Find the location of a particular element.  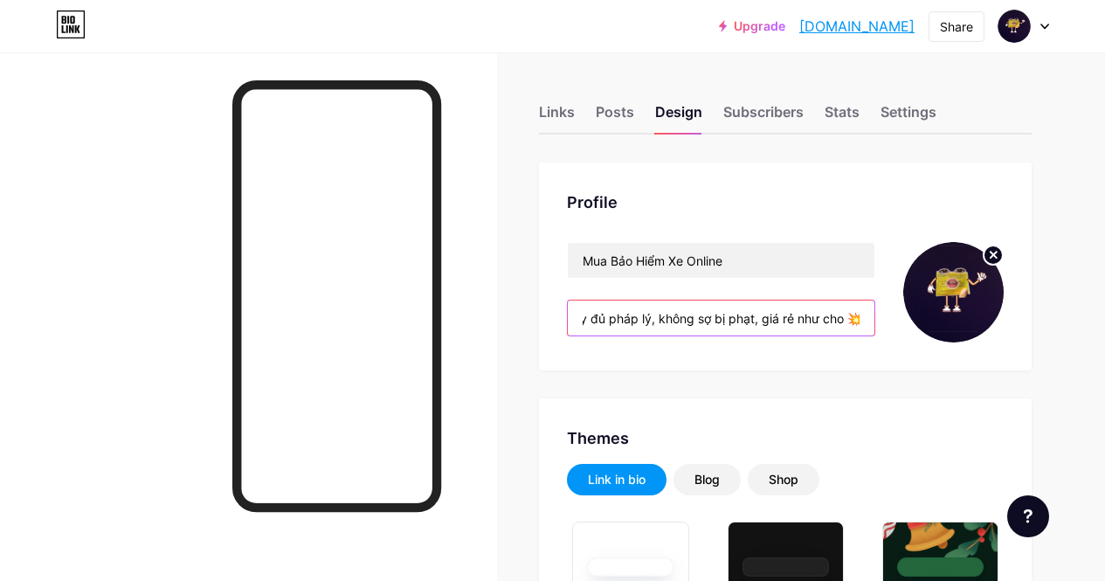

div: Share is located at coordinates (957, 26).